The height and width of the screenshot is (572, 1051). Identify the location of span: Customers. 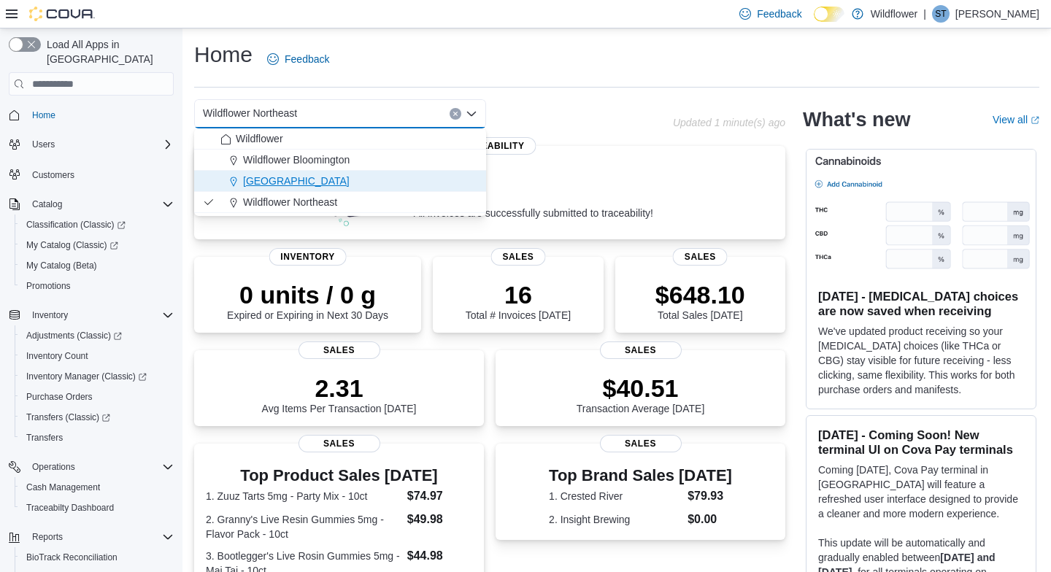
(100, 174).